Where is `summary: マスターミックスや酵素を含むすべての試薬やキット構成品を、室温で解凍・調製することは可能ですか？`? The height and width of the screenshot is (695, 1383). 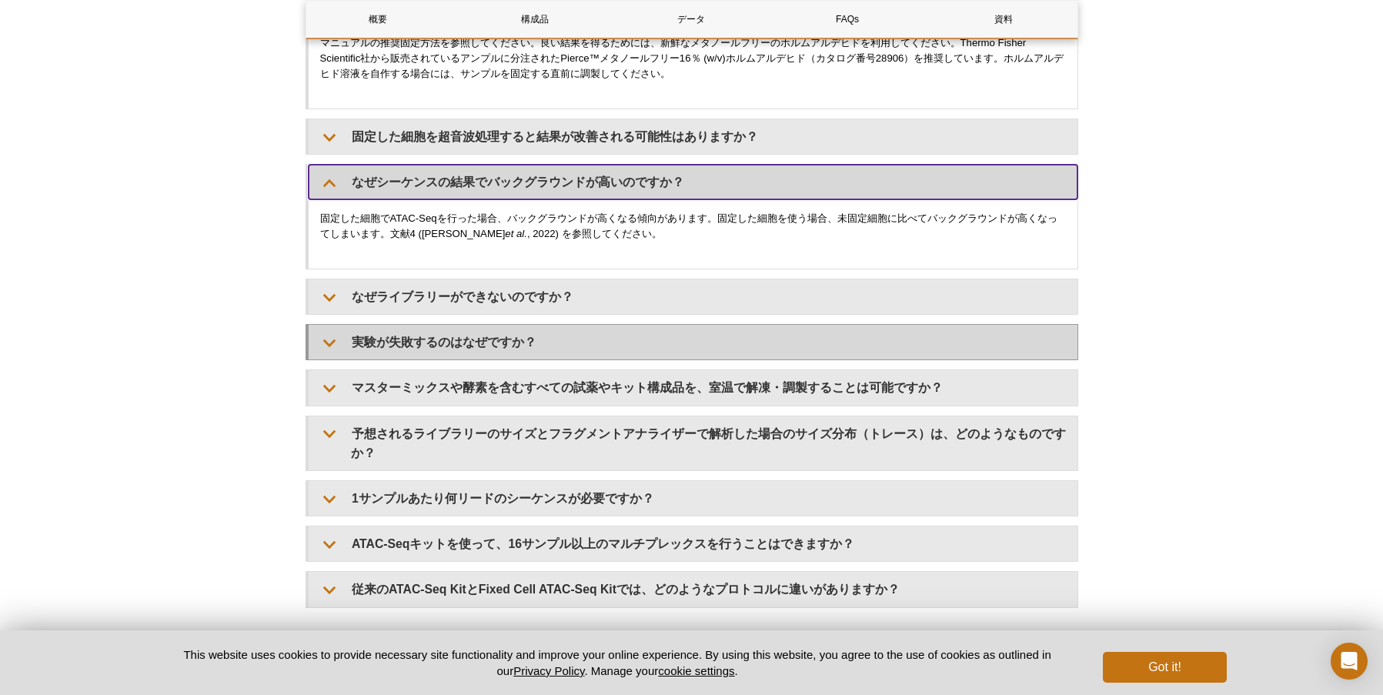
summary: マスターミックスや酵素を含むすべての試薬やキット構成品を、室温で解凍・調製することは可能ですか？ is located at coordinates (692, 387).